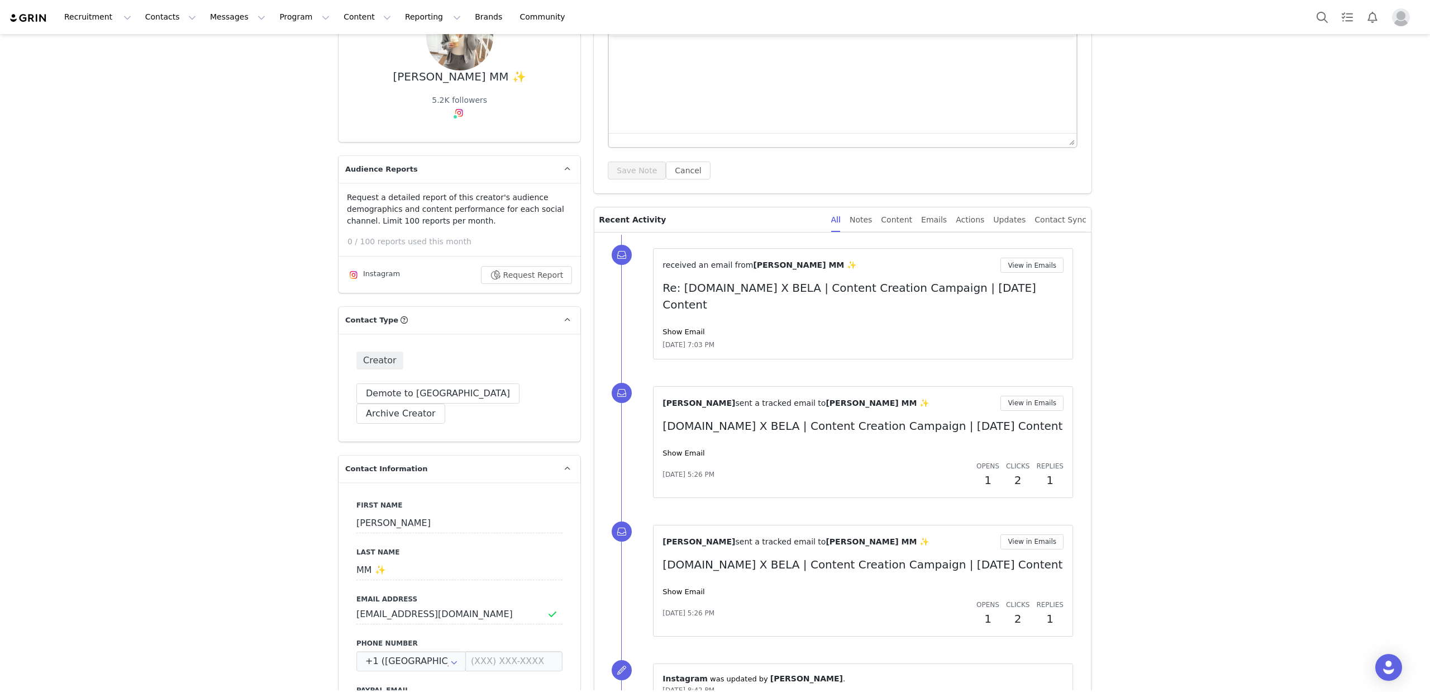  I want to click on button: Recruitment, so click(98, 17).